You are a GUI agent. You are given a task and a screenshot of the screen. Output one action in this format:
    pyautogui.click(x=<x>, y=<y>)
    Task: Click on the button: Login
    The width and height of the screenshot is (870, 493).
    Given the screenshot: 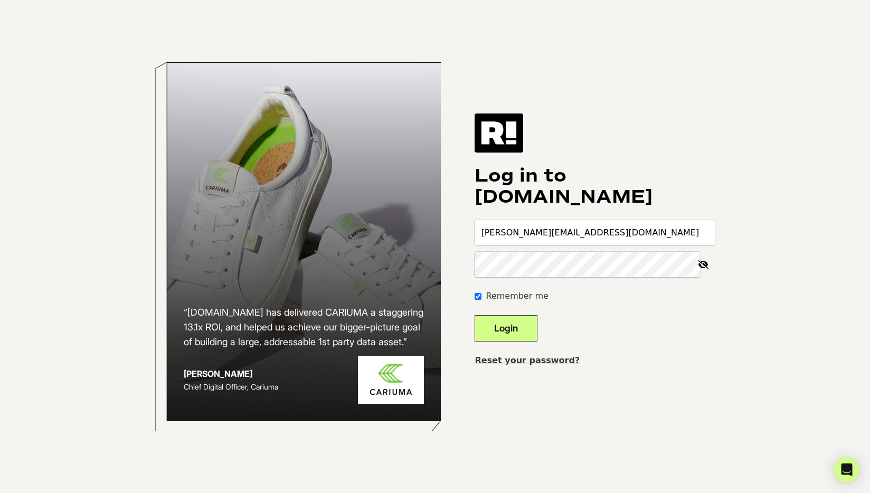 What is the action you would take?
    pyautogui.click(x=506, y=328)
    